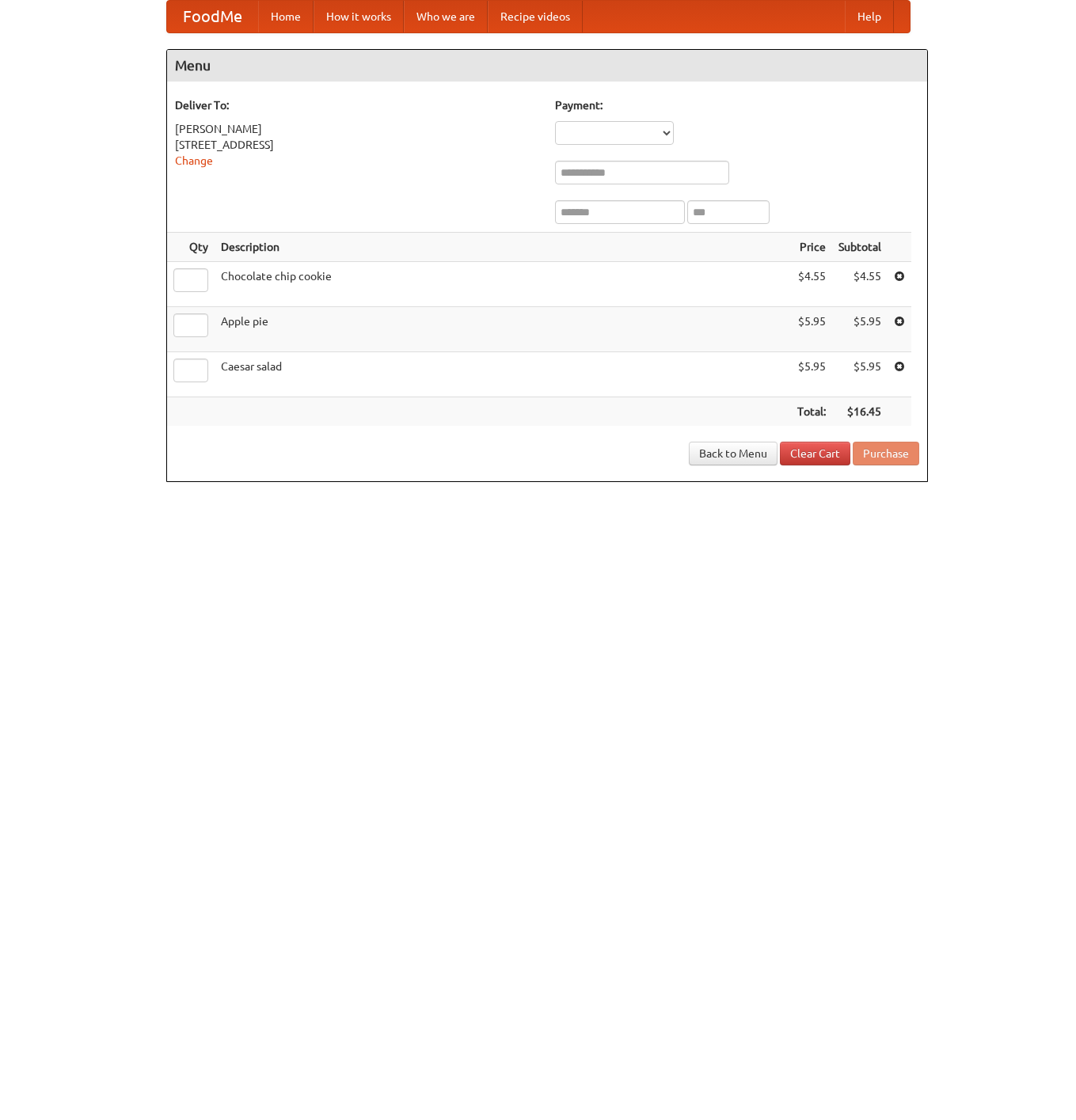 The width and height of the screenshot is (1076, 1120). What do you see at coordinates (811, 411) in the screenshot?
I see `th: Total:` at bounding box center [811, 411].